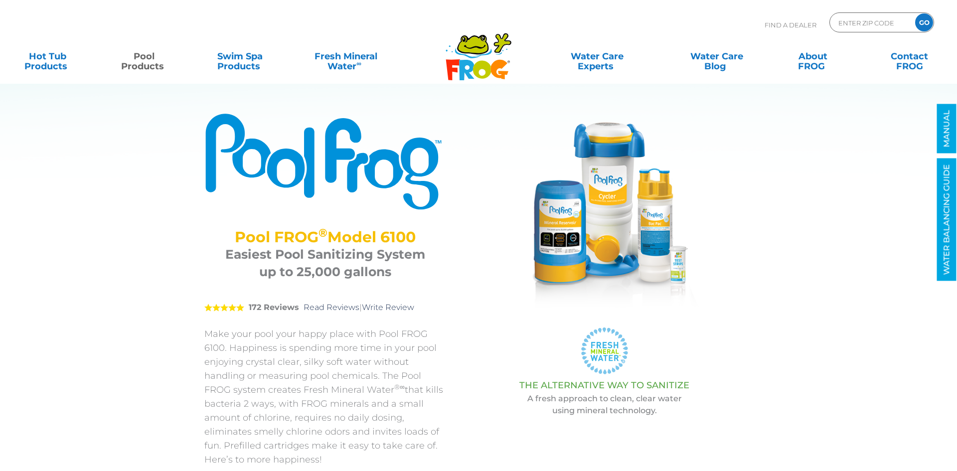  What do you see at coordinates (388, 307) in the screenshot?
I see `a: Write Review` at bounding box center [388, 307].